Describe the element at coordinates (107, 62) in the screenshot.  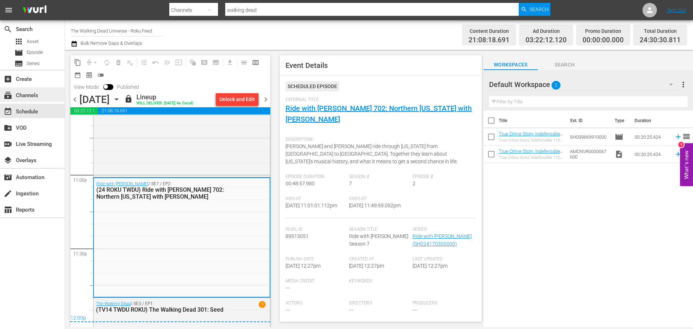
I see `span: Loop Content` at that location.